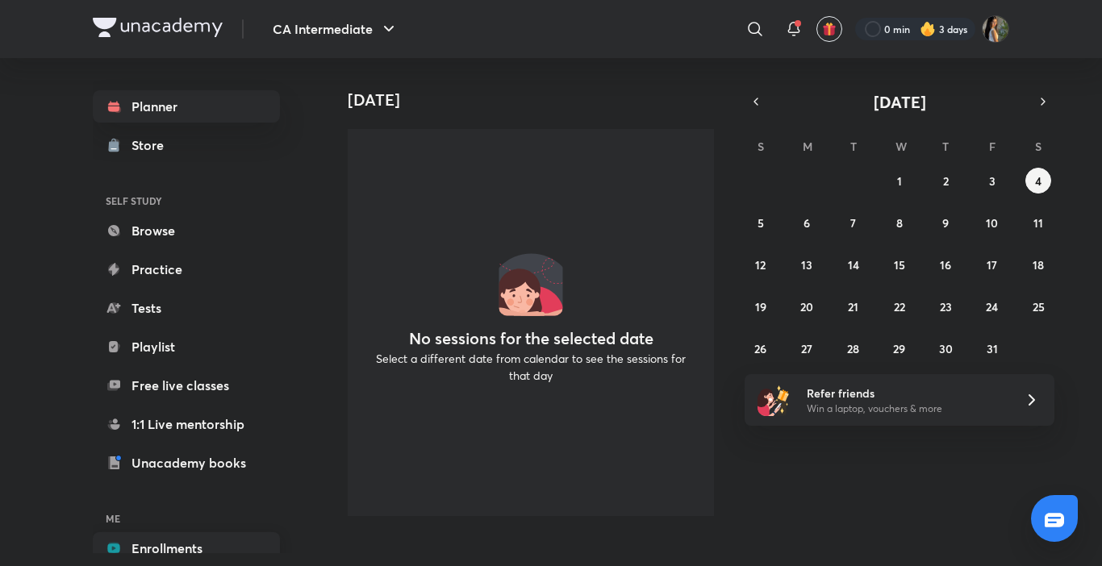 This screenshot has height=566, width=1102. Describe the element at coordinates (1039, 223) in the screenshot. I see `button: October 11, 2025` at that location.